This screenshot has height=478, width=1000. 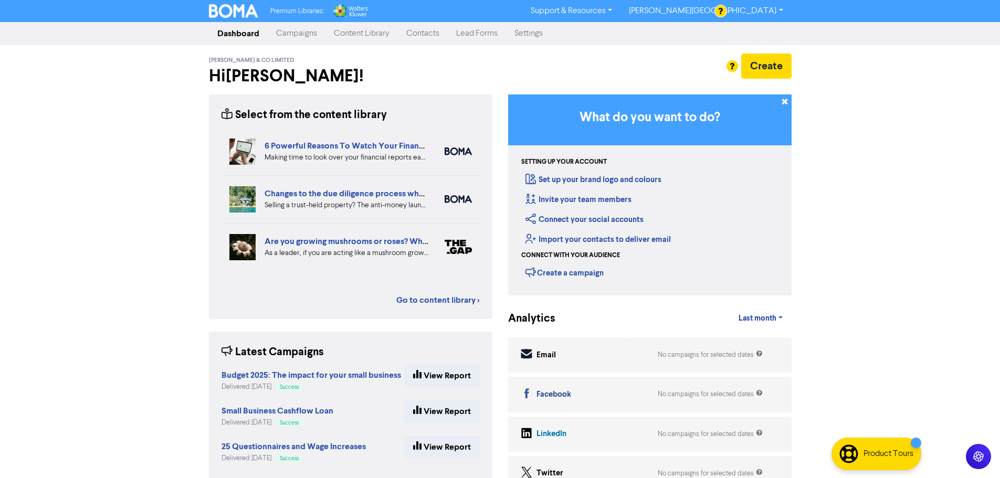 I want to click on div: Getting Started in BOMA, so click(x=650, y=195).